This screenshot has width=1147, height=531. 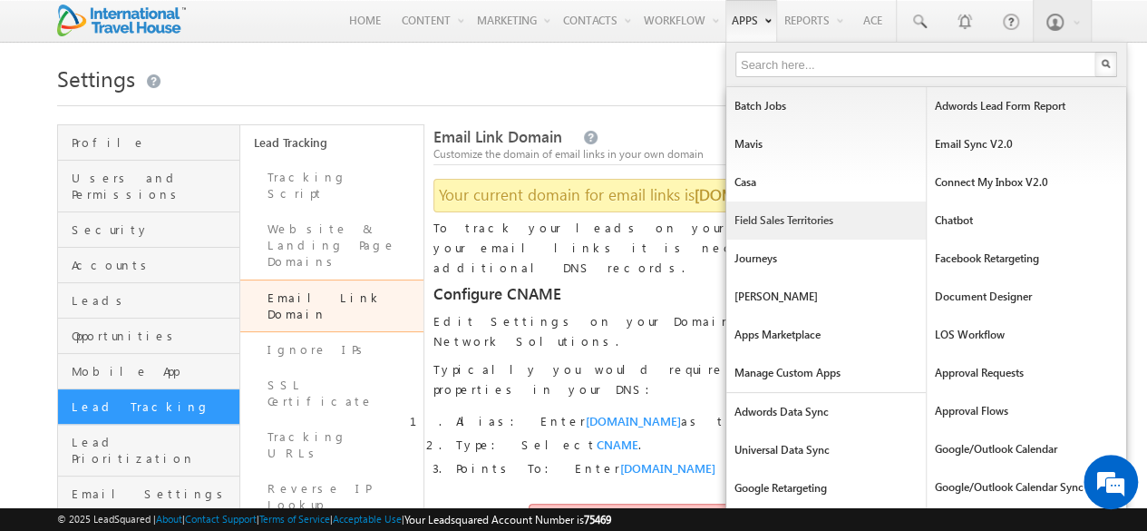 What do you see at coordinates (1027, 258) in the screenshot?
I see `a: Facebook Retargeting` at bounding box center [1027, 258].